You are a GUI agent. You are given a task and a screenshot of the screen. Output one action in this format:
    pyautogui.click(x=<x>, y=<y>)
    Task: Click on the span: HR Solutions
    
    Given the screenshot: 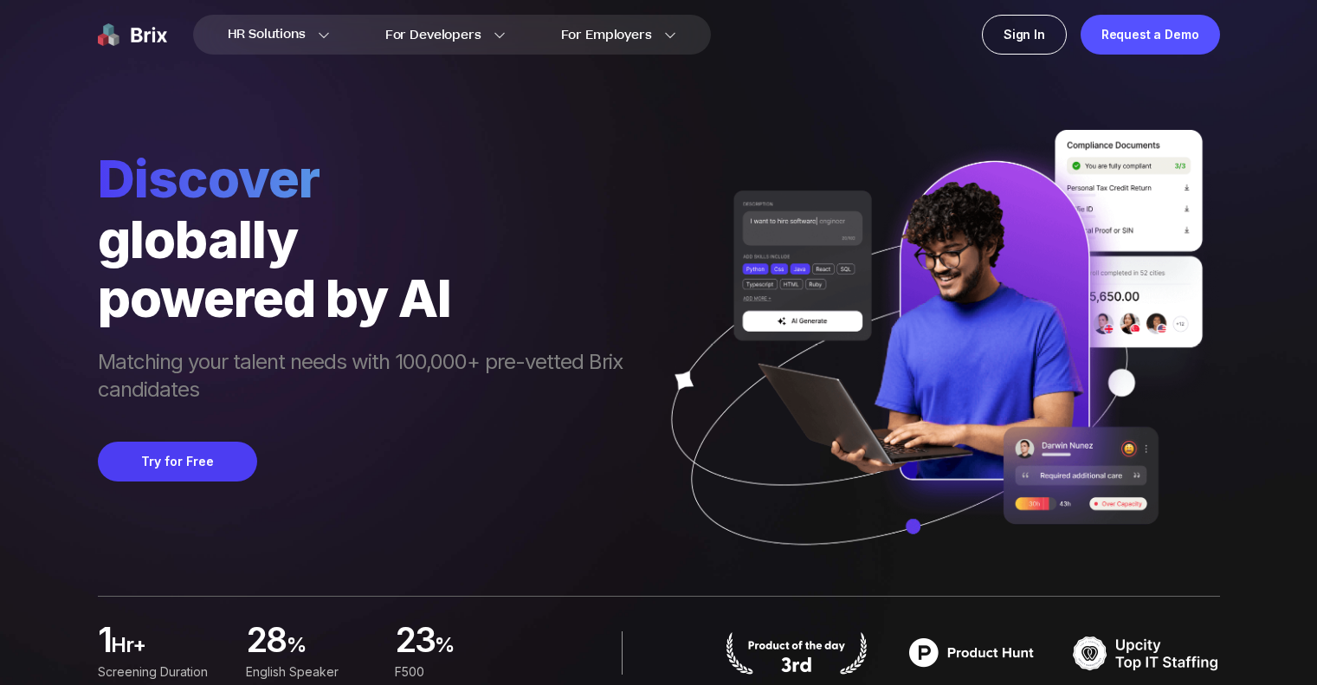 What is the action you would take?
    pyautogui.click(x=267, y=35)
    